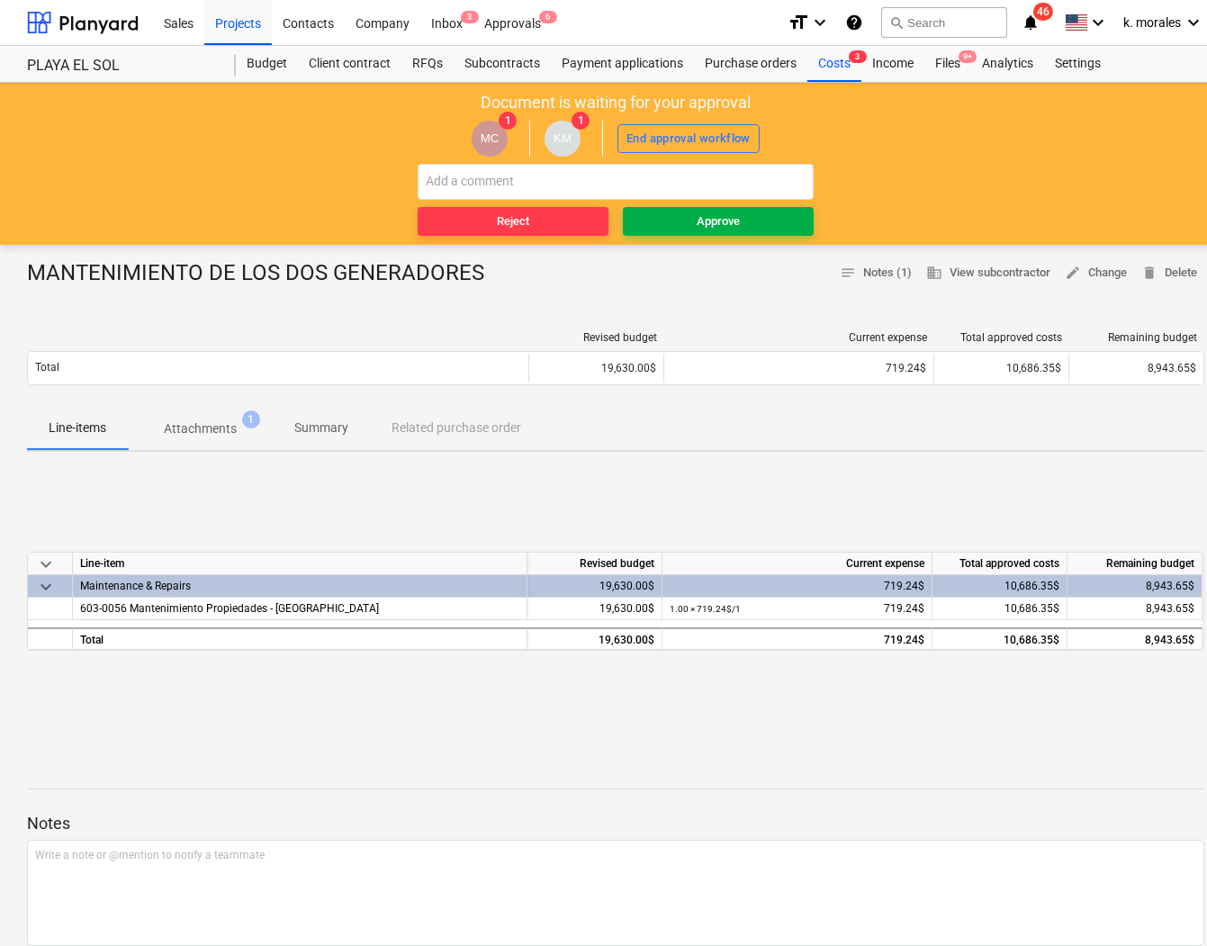 The width and height of the screenshot is (1207, 946). I want to click on a: Analytics, so click(1007, 64).